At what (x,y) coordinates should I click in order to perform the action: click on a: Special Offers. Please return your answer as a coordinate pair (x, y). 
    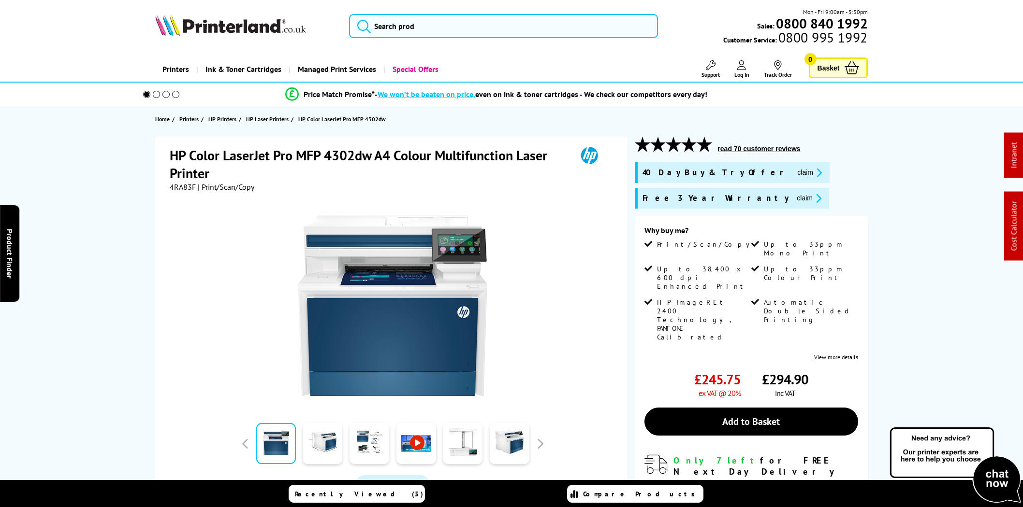
    Looking at the image, I should click on (414, 69).